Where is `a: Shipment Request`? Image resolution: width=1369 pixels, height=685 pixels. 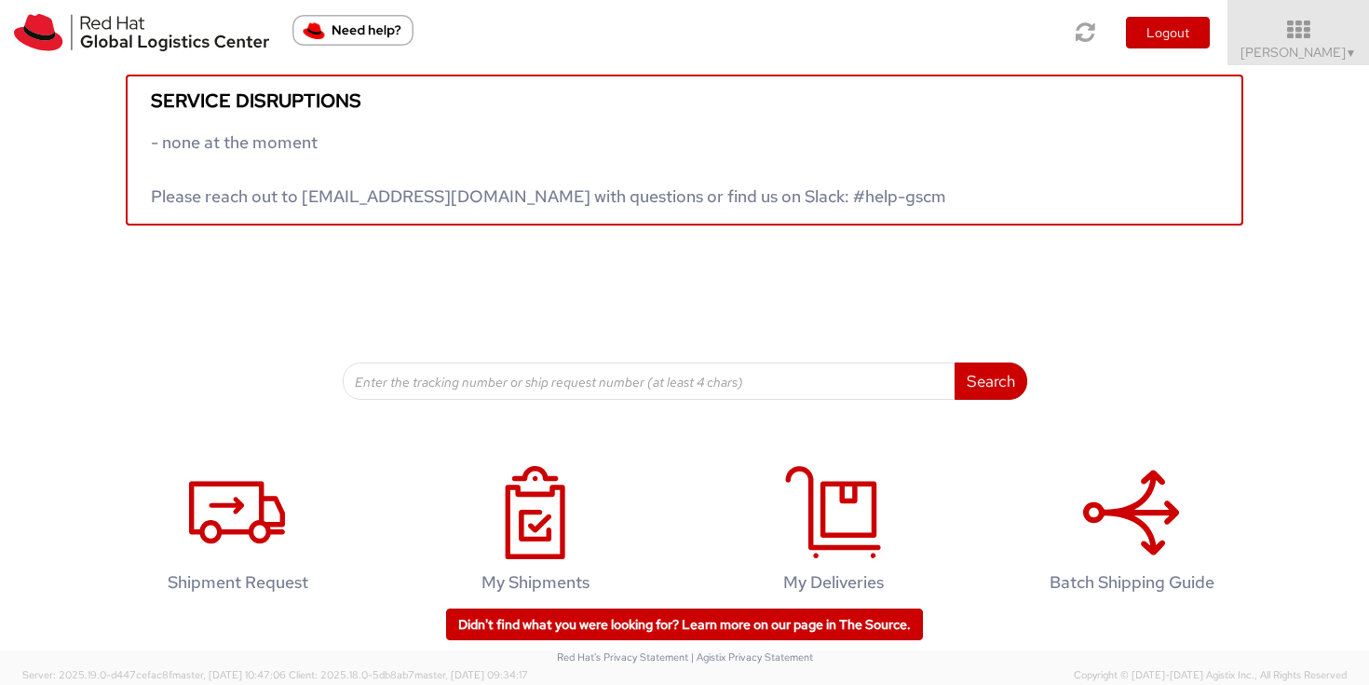
a: Shipment Request is located at coordinates (237, 533).